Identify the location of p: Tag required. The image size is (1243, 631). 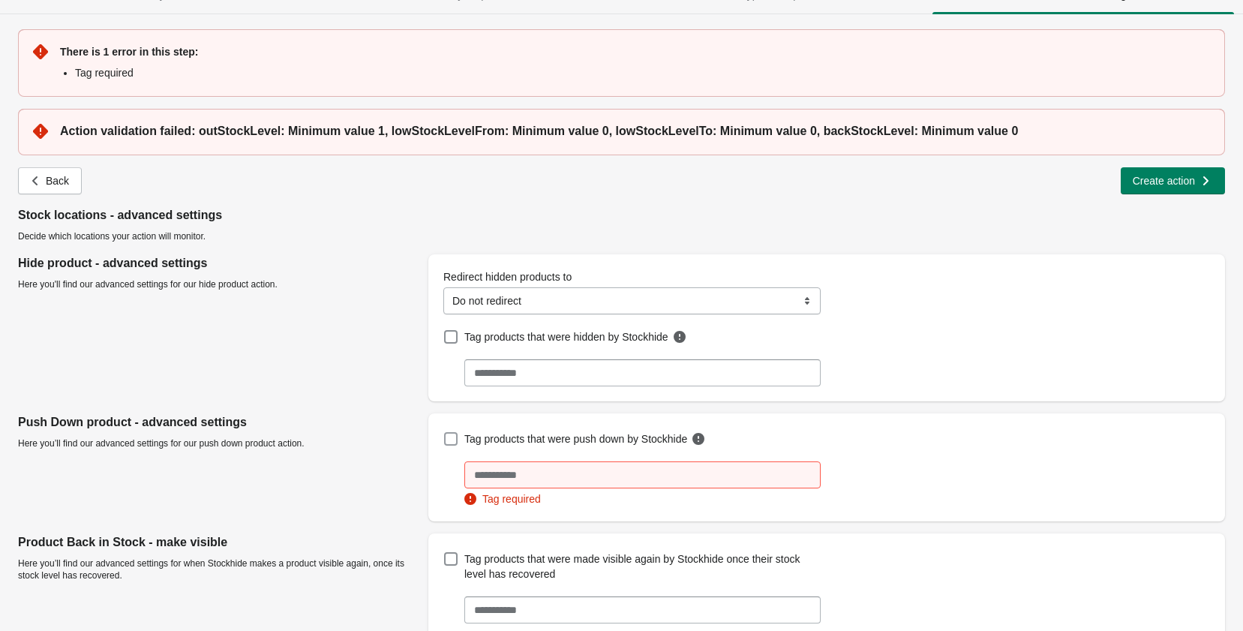
(642, 73).